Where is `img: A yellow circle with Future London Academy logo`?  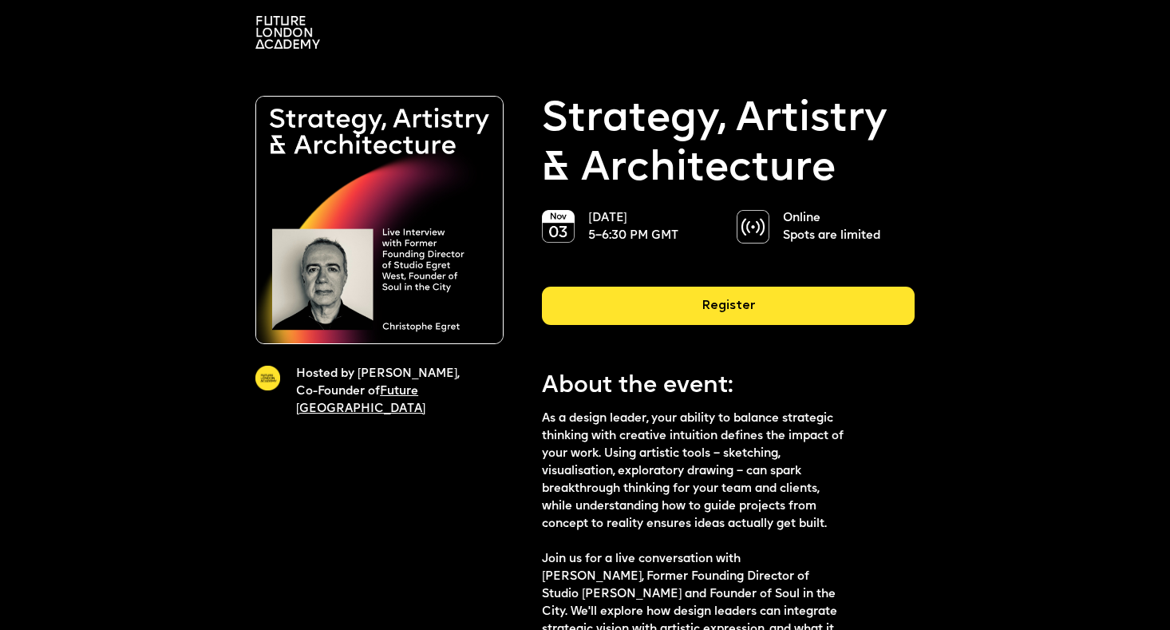
img: A yellow circle with Future London Academy logo is located at coordinates (267, 378).